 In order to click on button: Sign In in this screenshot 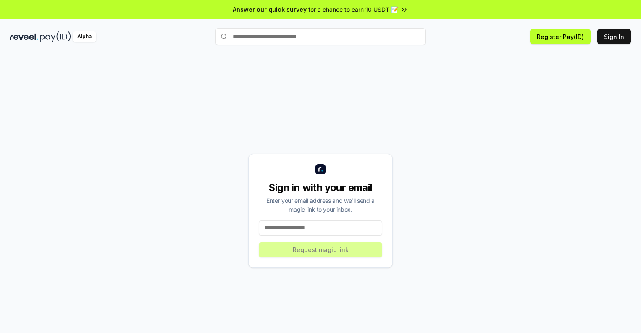, I will do `click(614, 37)`.